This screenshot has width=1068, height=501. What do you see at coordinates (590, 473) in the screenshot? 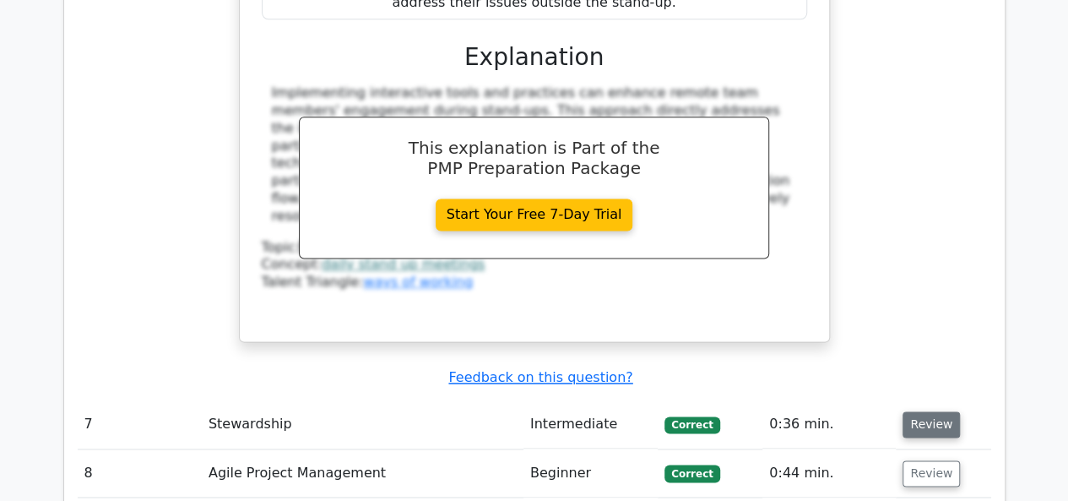
I see `td: Beginner` at bounding box center [590, 473].